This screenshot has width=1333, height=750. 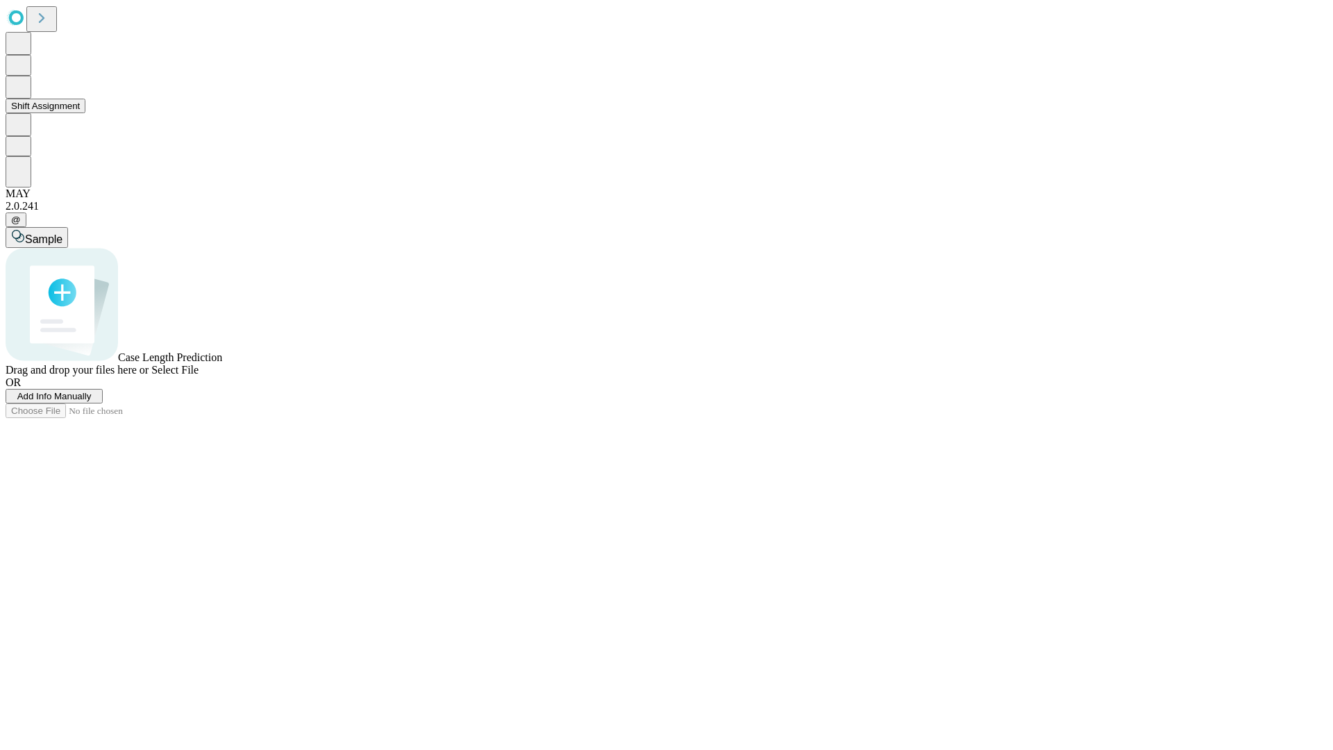 I want to click on button: Add Info Manually, so click(x=54, y=396).